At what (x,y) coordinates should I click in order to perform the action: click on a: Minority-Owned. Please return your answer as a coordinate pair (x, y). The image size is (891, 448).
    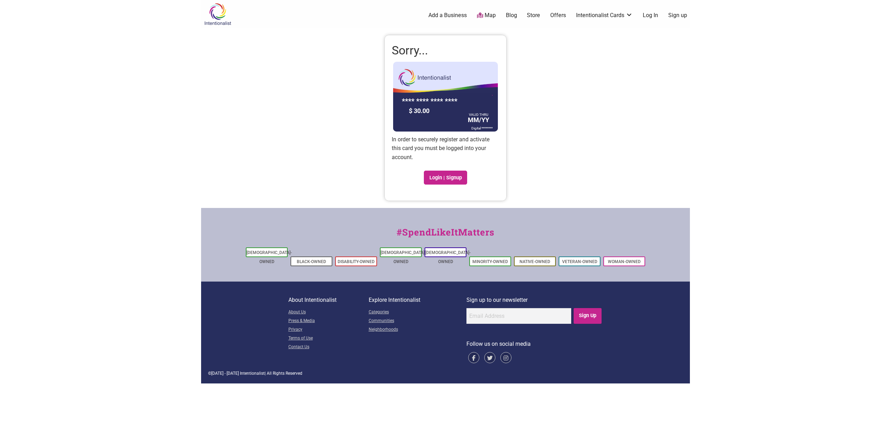
    Looking at the image, I should click on (490, 262).